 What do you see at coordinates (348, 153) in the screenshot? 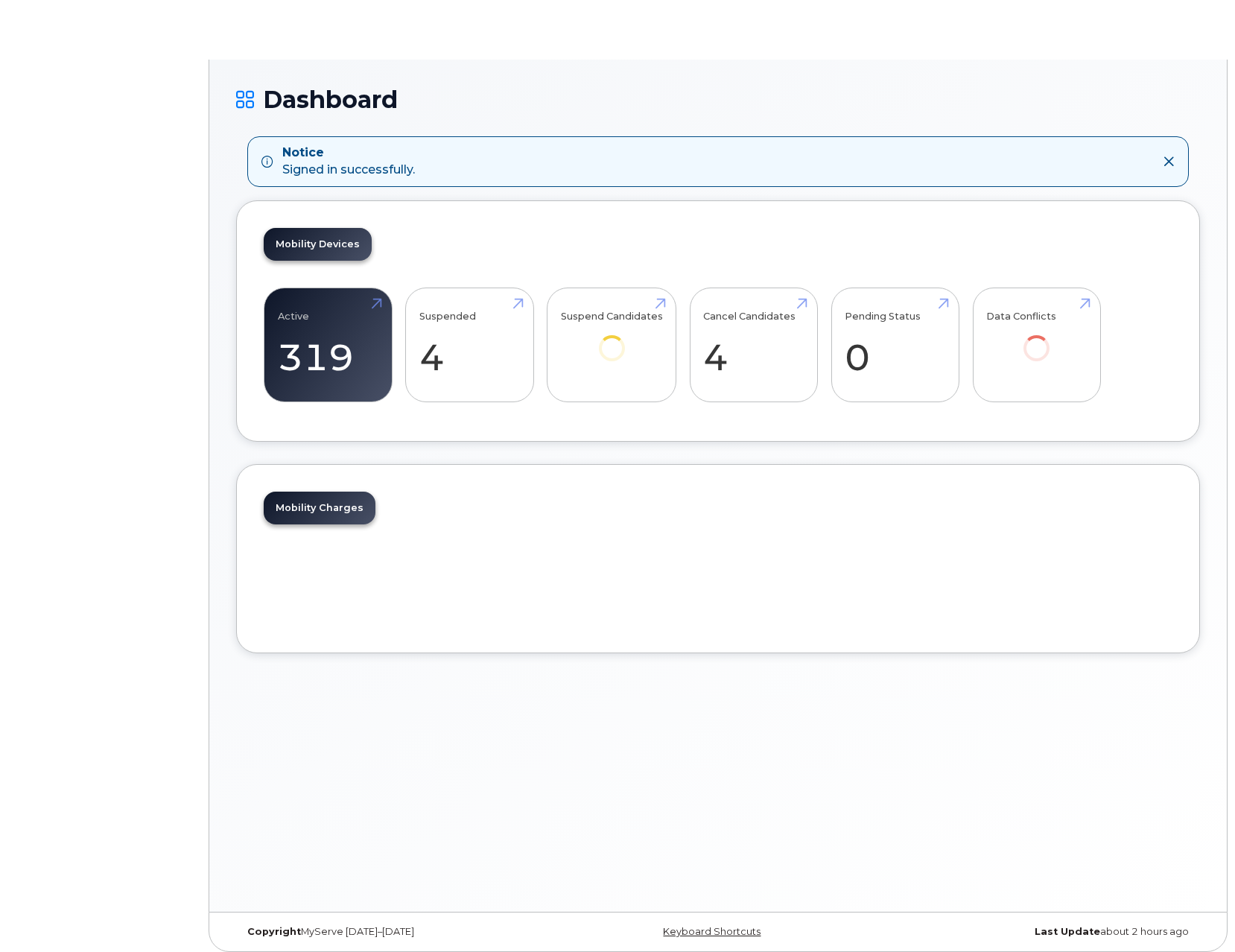
I see `strong: Notice` at bounding box center [348, 153].